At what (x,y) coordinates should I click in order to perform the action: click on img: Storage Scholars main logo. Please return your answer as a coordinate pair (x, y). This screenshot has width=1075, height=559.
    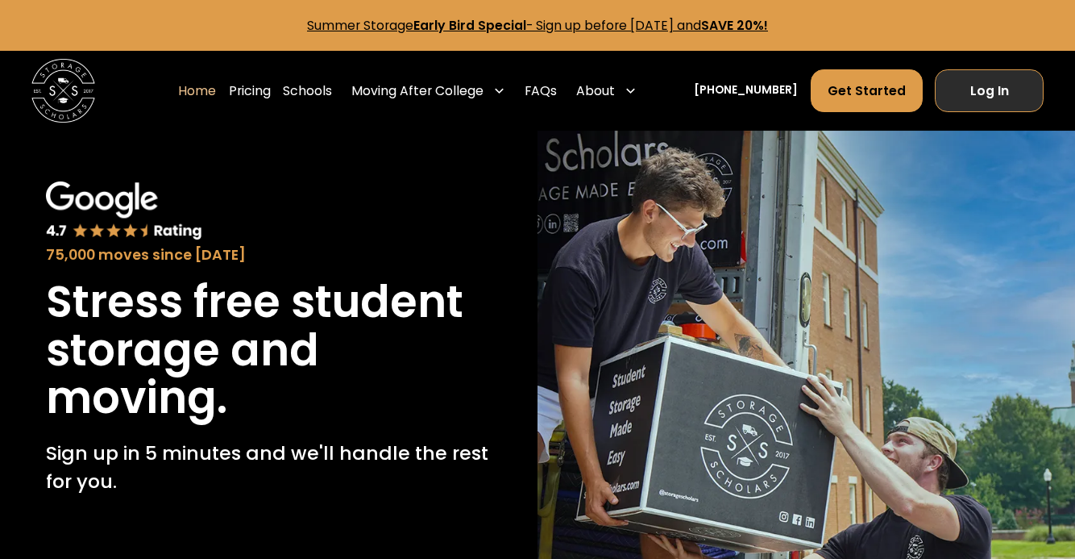
    Looking at the image, I should click on (63, 90).